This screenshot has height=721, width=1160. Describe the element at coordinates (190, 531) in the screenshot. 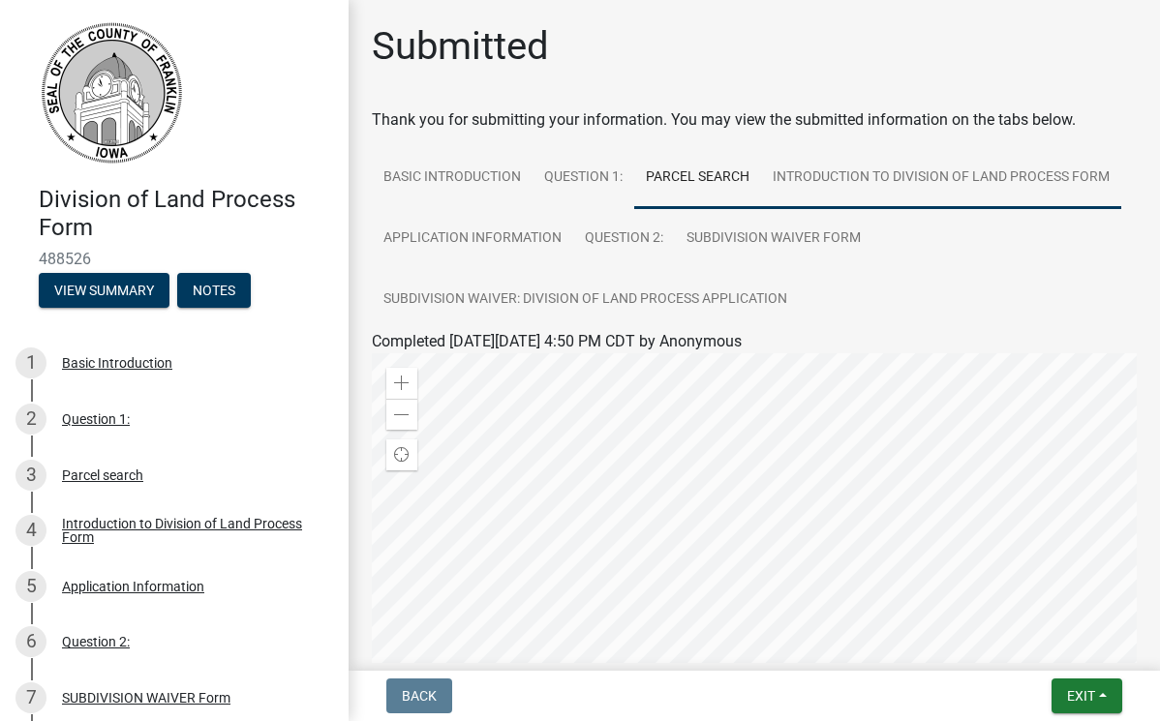

I see `div: Introduction to Division of Land Process Form` at that location.